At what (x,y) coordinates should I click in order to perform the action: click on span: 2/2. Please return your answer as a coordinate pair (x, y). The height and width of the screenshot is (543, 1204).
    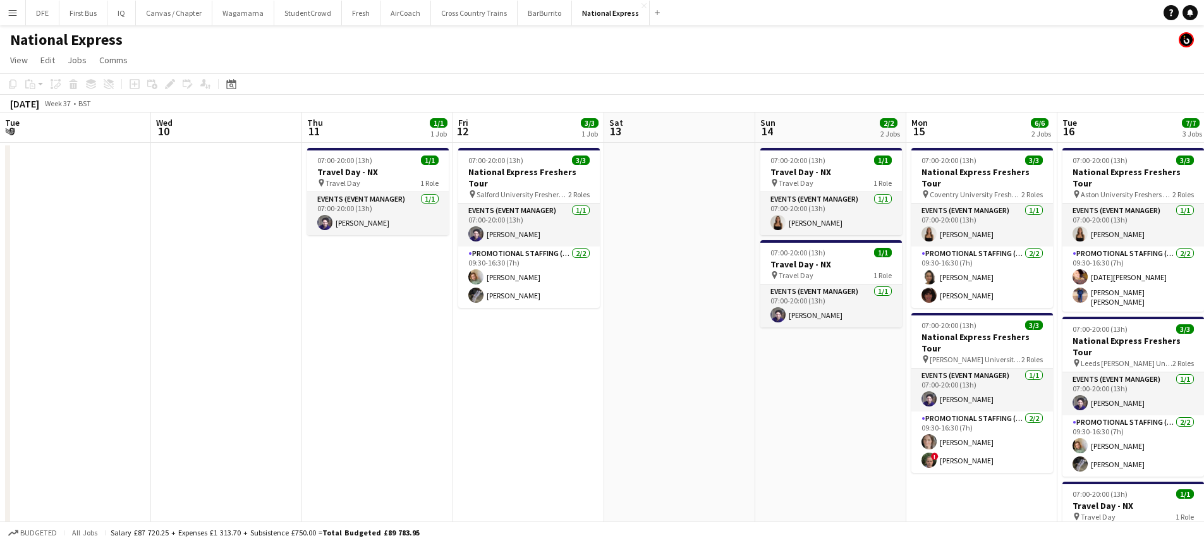
    Looking at the image, I should click on (889, 123).